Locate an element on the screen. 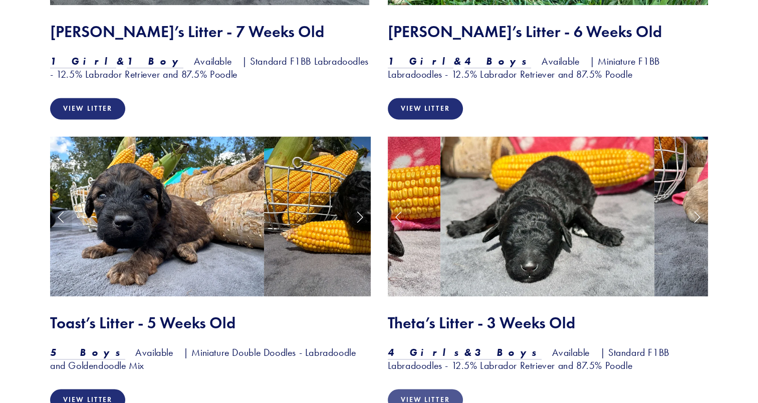 The height and width of the screenshot is (403, 758). a: 1 Boy is located at coordinates (155, 62).